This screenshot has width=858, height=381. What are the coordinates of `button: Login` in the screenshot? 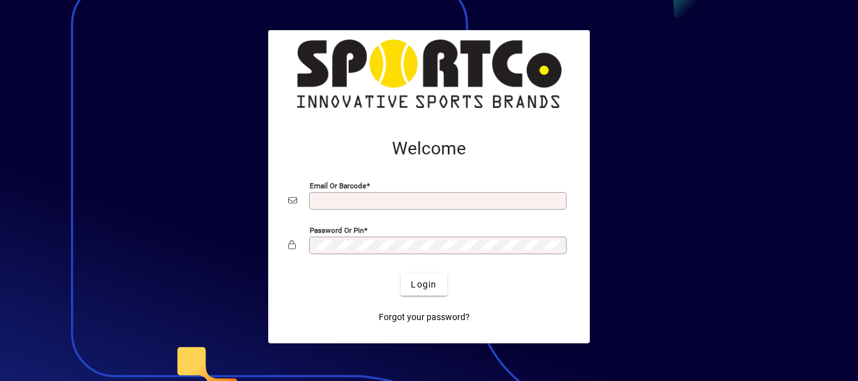 It's located at (424, 285).